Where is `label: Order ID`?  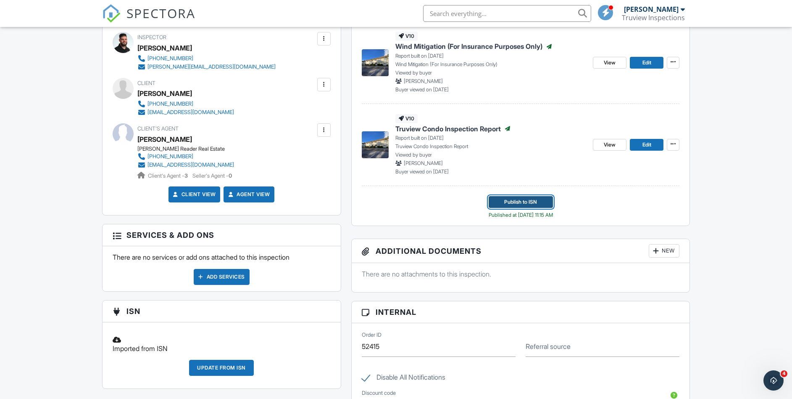 label: Order ID is located at coordinates (372, 334).